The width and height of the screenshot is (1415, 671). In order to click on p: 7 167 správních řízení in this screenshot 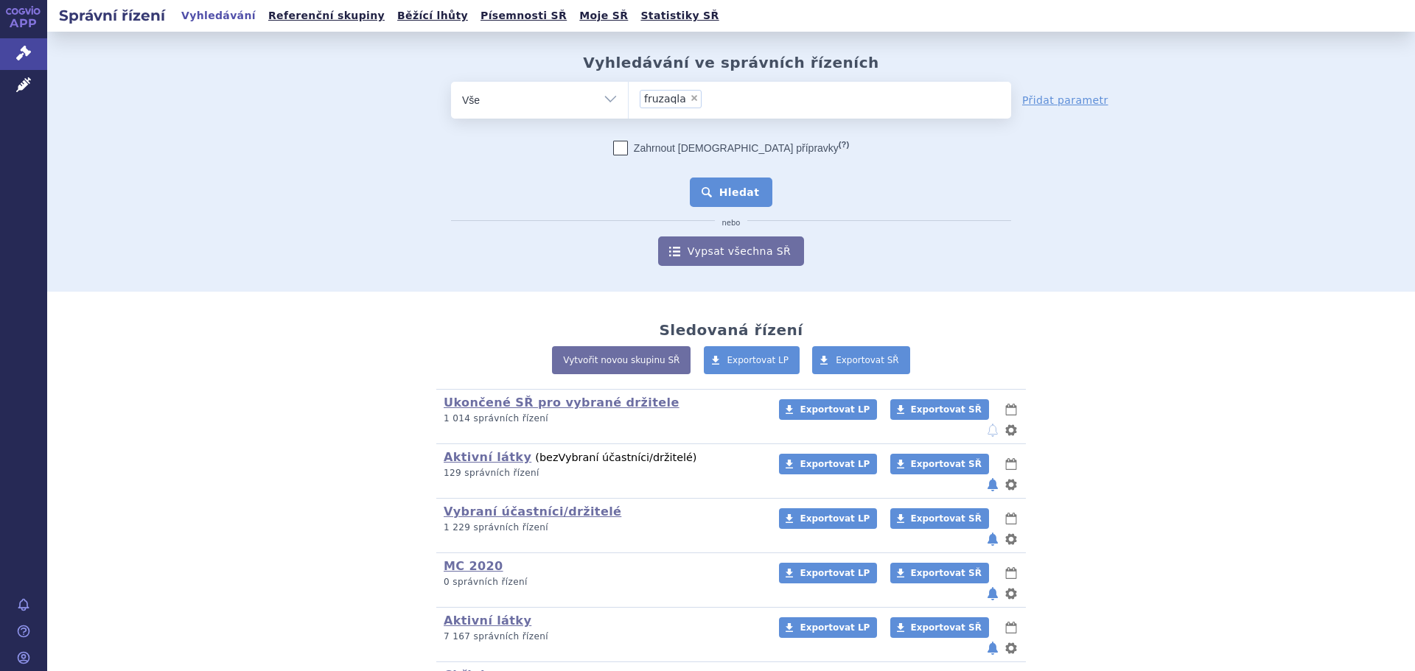, I will do `click(601, 637)`.